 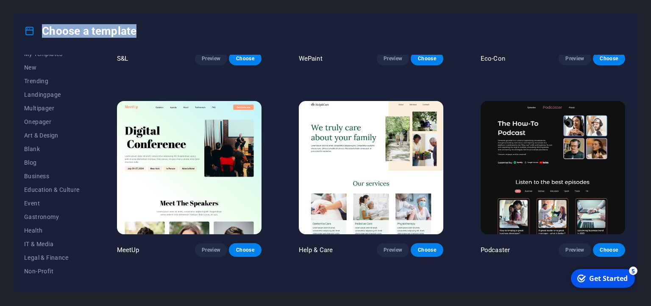 I want to click on span: Trending, so click(x=52, y=81).